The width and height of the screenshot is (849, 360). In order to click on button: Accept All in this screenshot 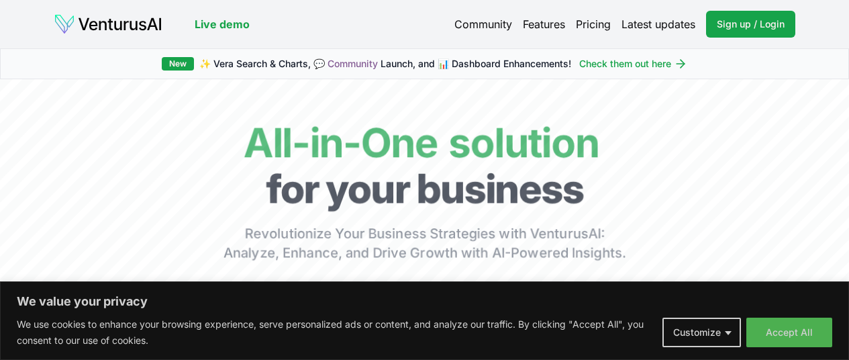, I will do `click(789, 332)`.